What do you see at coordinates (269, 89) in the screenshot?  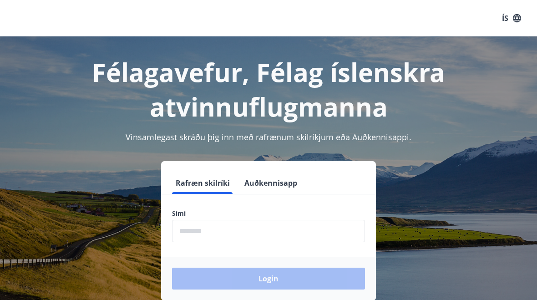 I see `h1: Félagavefur, Félag íslenskra atvinnuflugmanna` at bounding box center [269, 89].